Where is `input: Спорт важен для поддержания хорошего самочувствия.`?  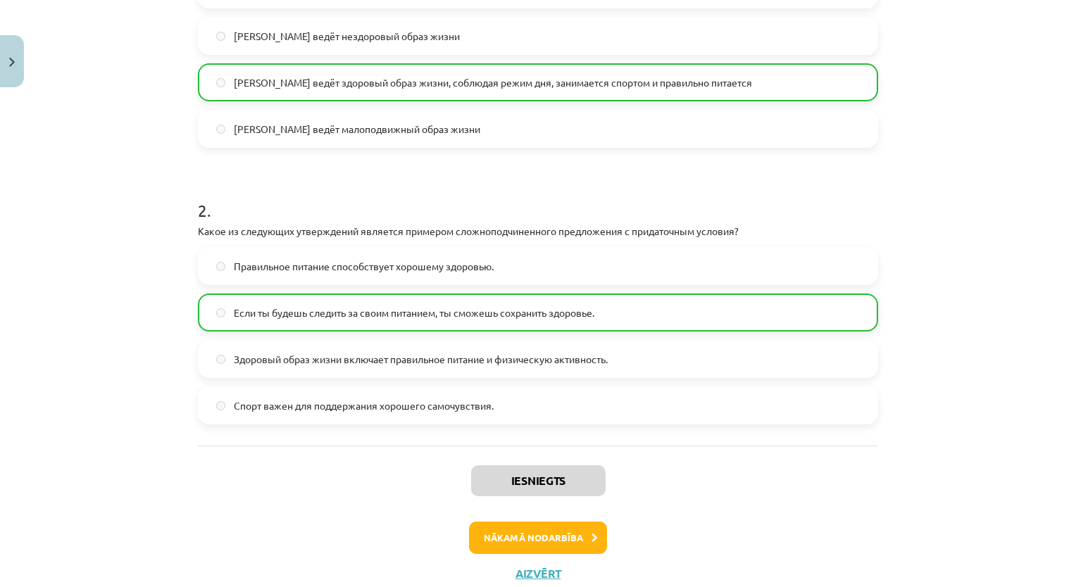 input: Спорт важен для поддержания хорошего самочувствия. is located at coordinates (220, 406).